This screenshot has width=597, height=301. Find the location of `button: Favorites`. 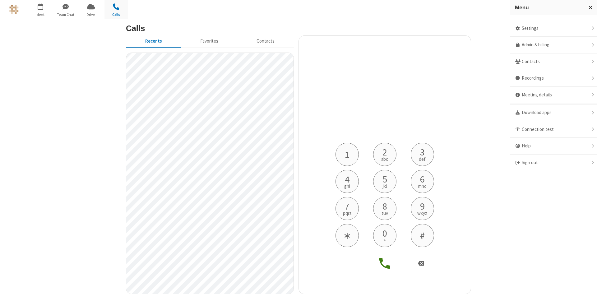

button: Favorites is located at coordinates (209, 41).